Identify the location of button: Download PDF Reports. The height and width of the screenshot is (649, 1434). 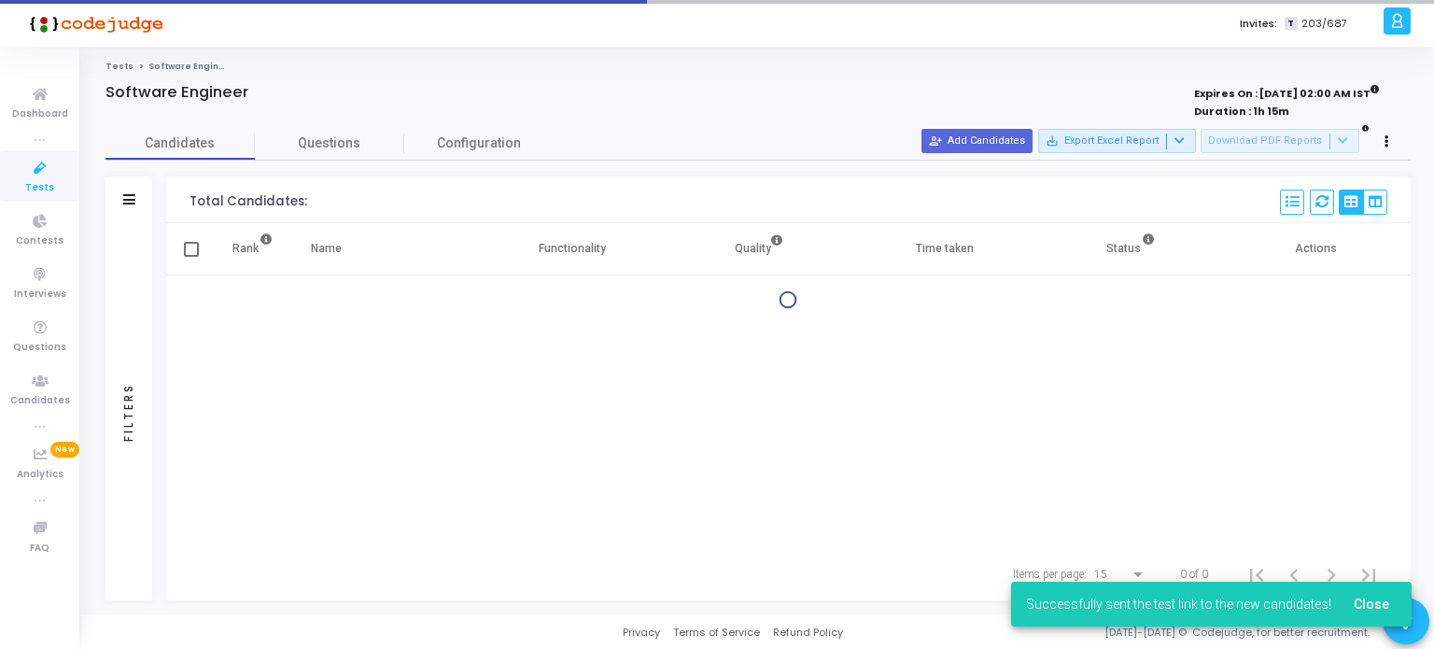
(1280, 141).